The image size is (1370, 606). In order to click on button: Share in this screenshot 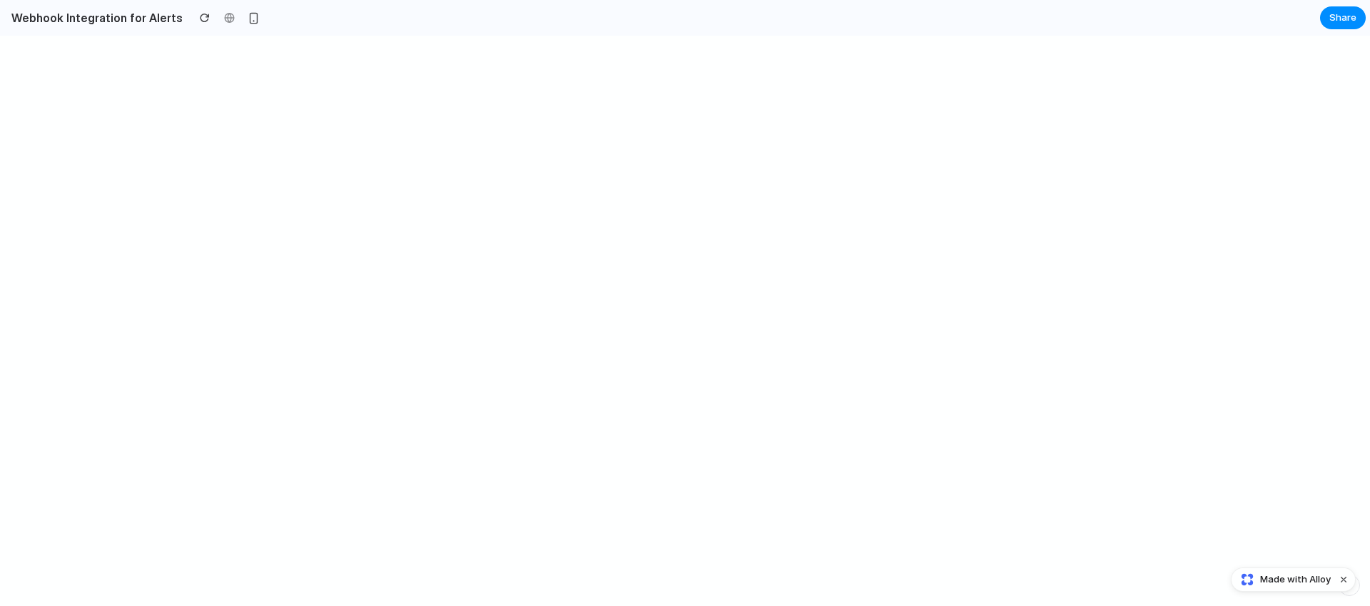, I will do `click(1343, 18)`.